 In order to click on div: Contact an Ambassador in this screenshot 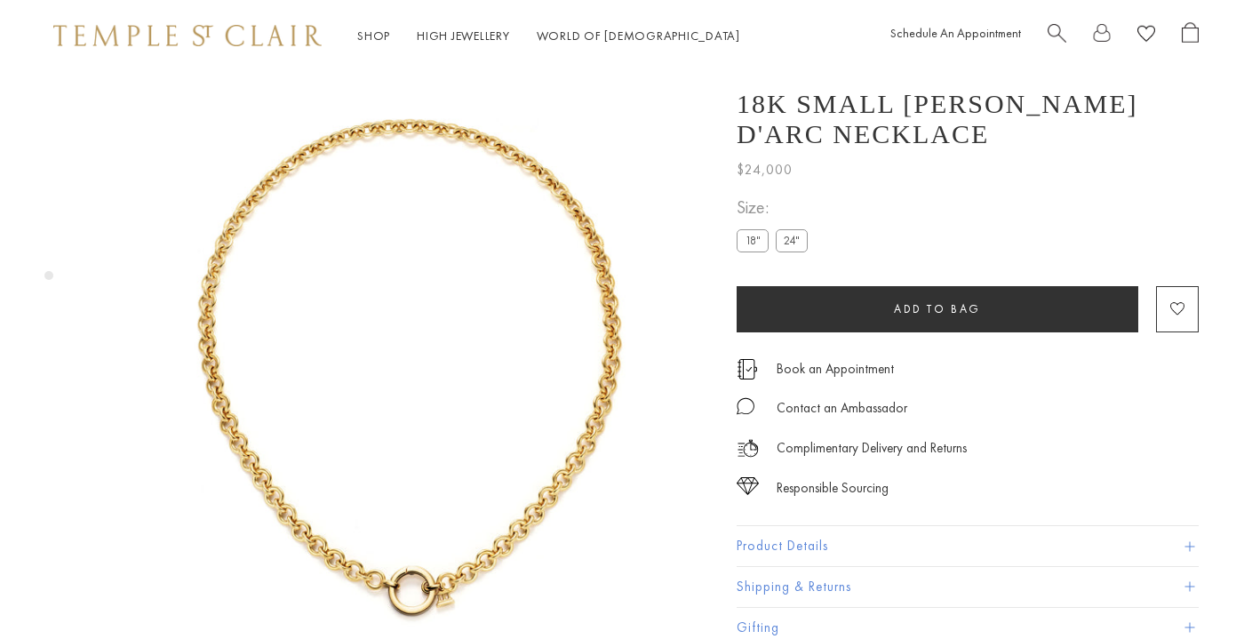, I will do `click(841, 408)`.